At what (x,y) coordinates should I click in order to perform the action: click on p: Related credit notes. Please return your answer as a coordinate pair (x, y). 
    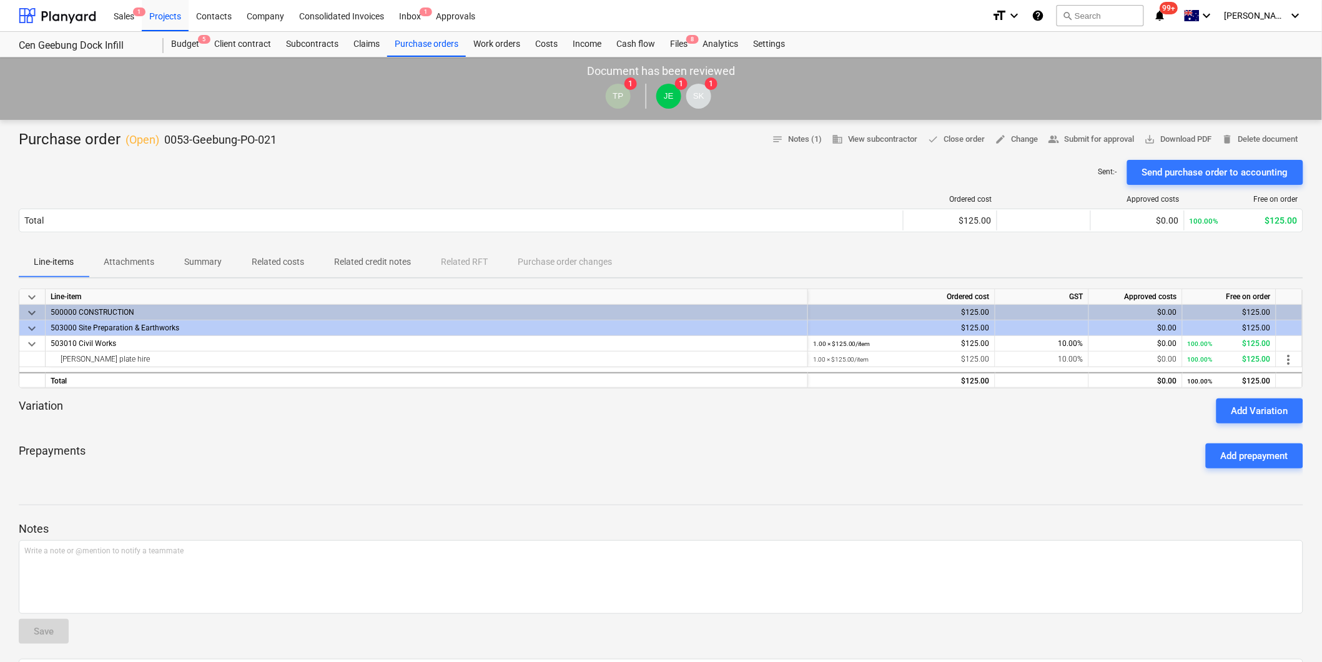
    Looking at the image, I should click on (372, 262).